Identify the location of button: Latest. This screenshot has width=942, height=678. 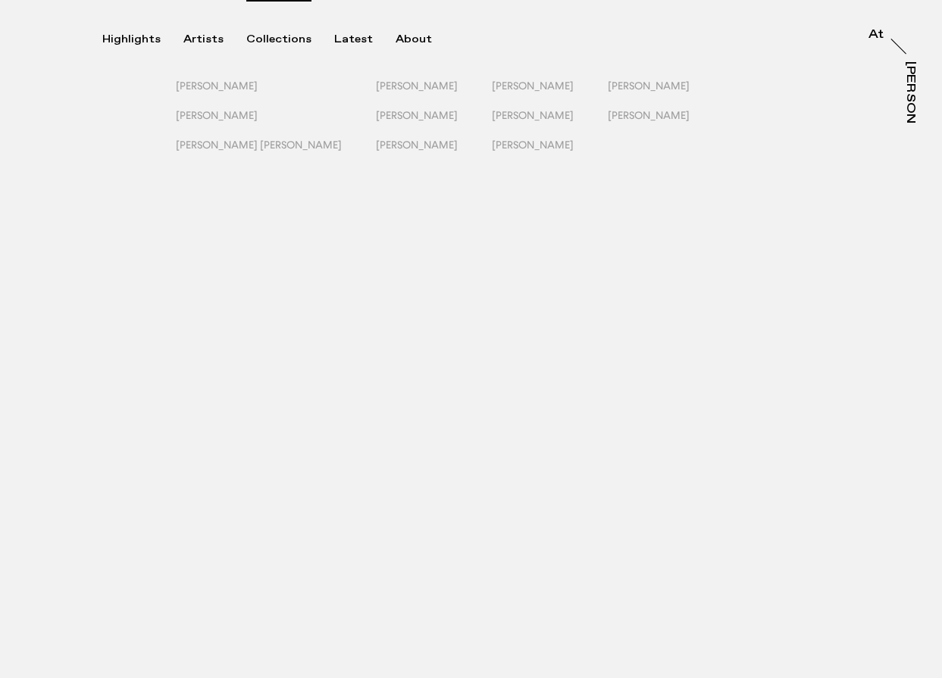
(364, 39).